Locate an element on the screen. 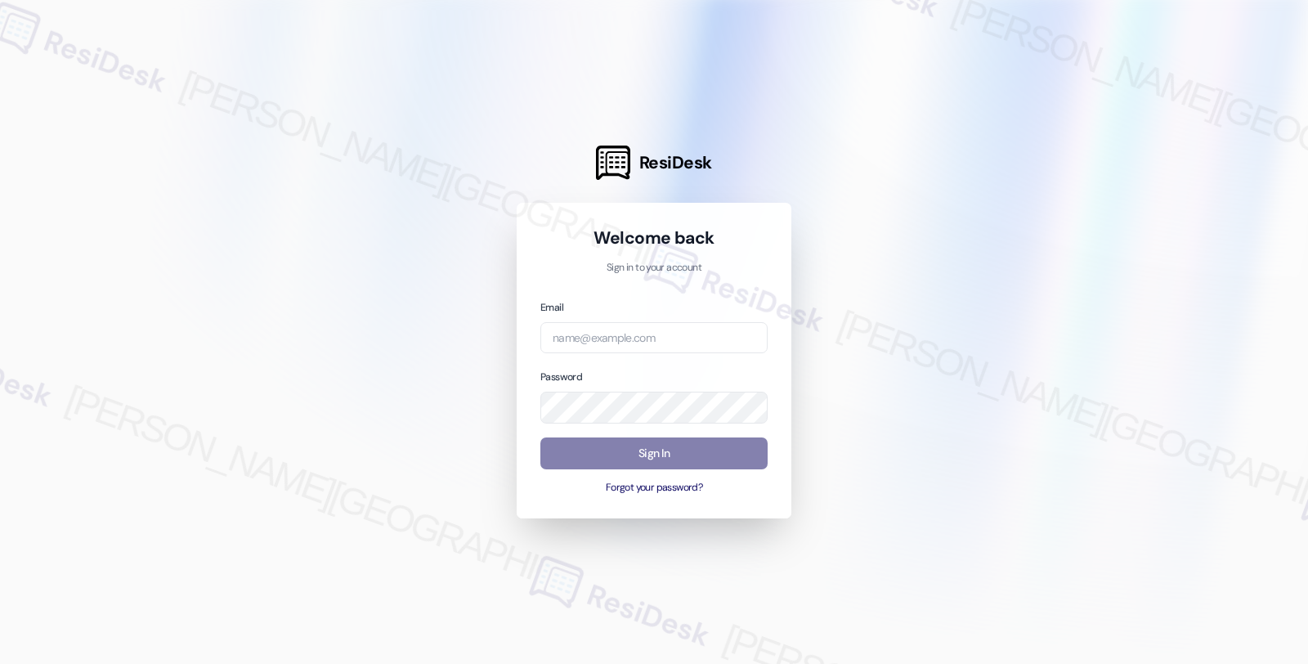 The width and height of the screenshot is (1308, 664). button: Forgot your password? is located at coordinates (654, 488).